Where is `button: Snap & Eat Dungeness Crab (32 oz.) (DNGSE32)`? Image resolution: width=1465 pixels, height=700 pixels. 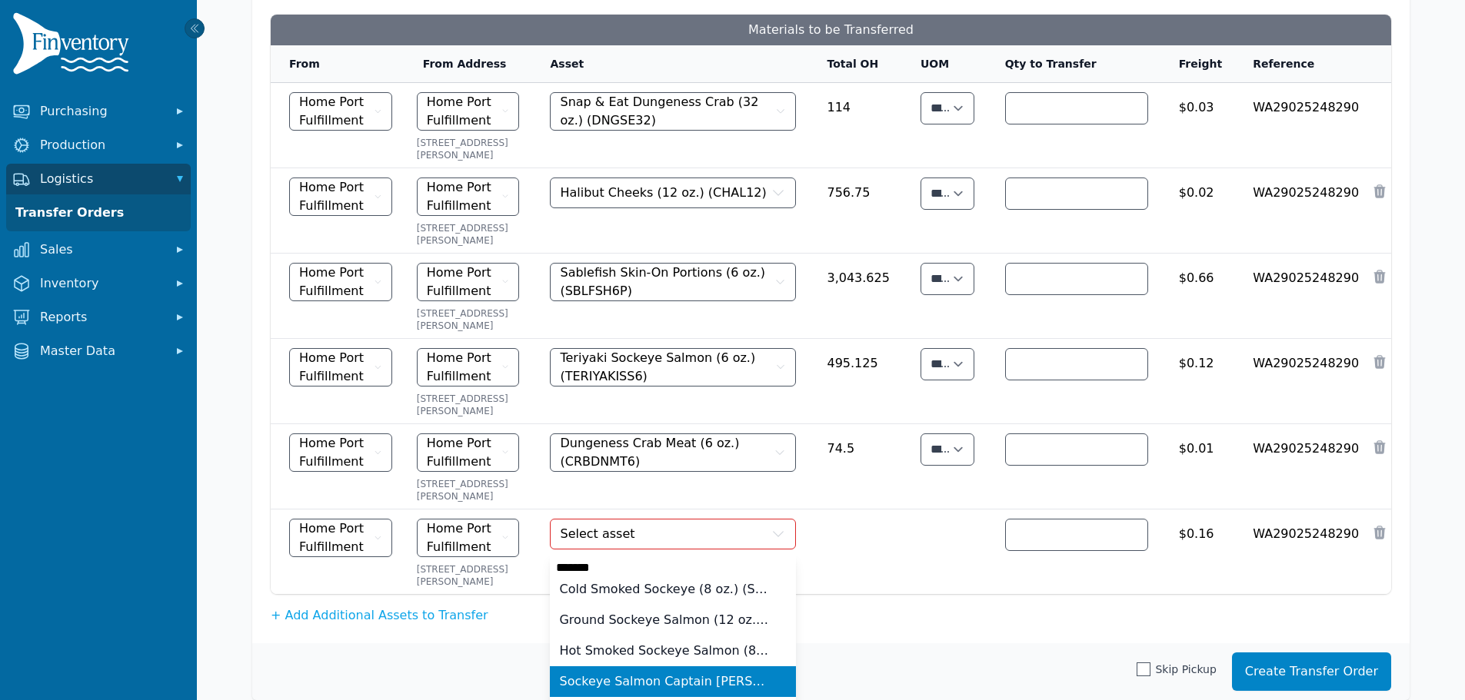
button: Snap & Eat Dungeness Crab (32 oz.) (DNGSE32) is located at coordinates (673, 111).